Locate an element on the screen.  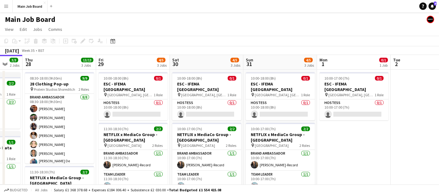
span: Tue is located at coordinates (397, 60).